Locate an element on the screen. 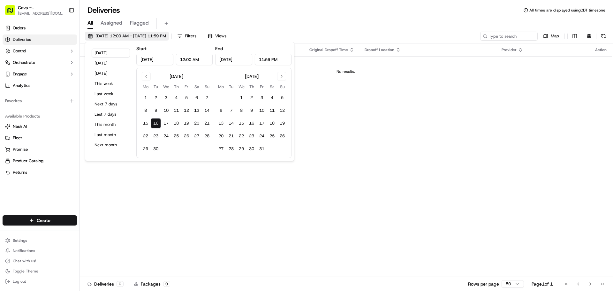 The image size is (613, 291). button: 11 is located at coordinates (176, 111).